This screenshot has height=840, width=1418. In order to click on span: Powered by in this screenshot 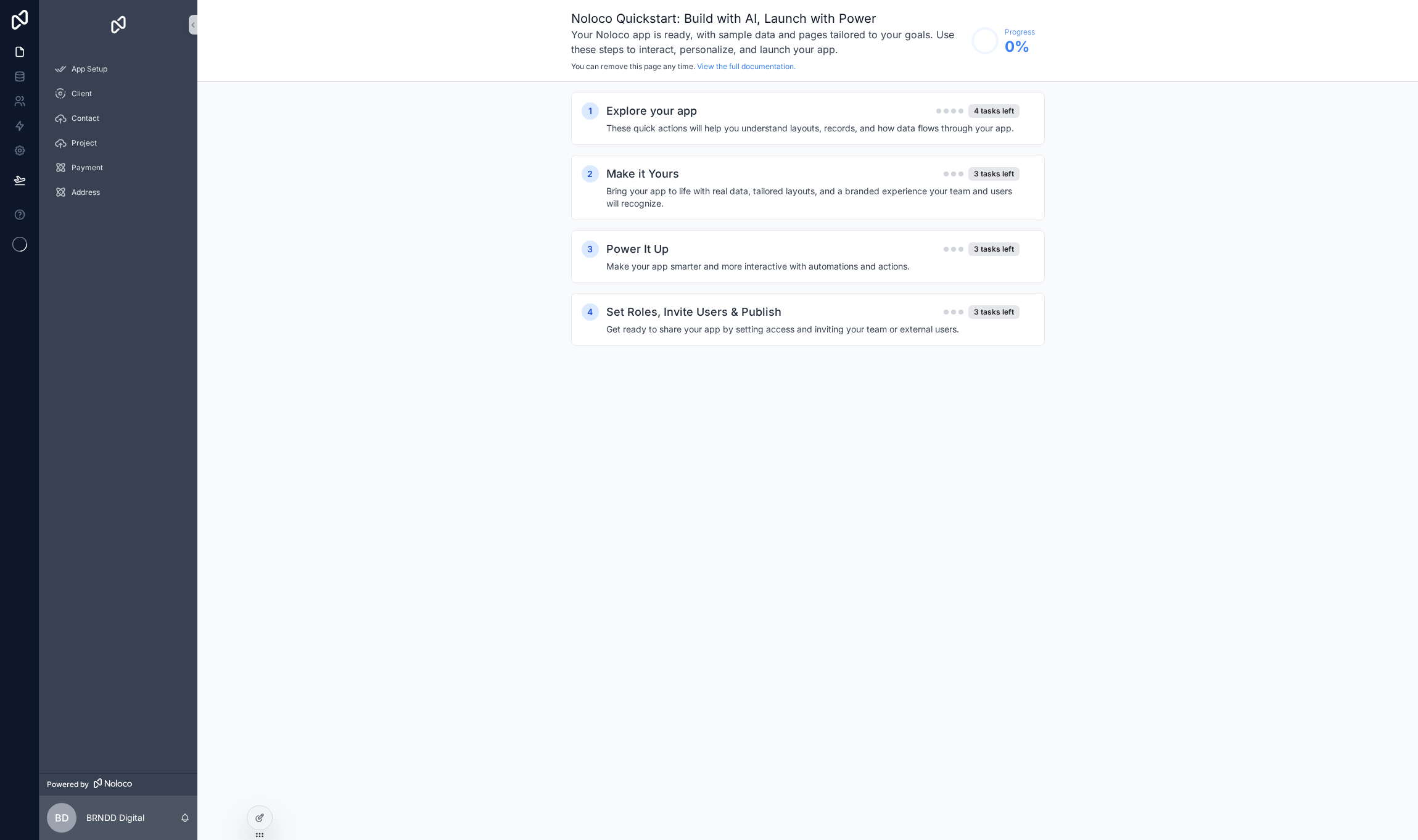, I will do `click(68, 785)`.